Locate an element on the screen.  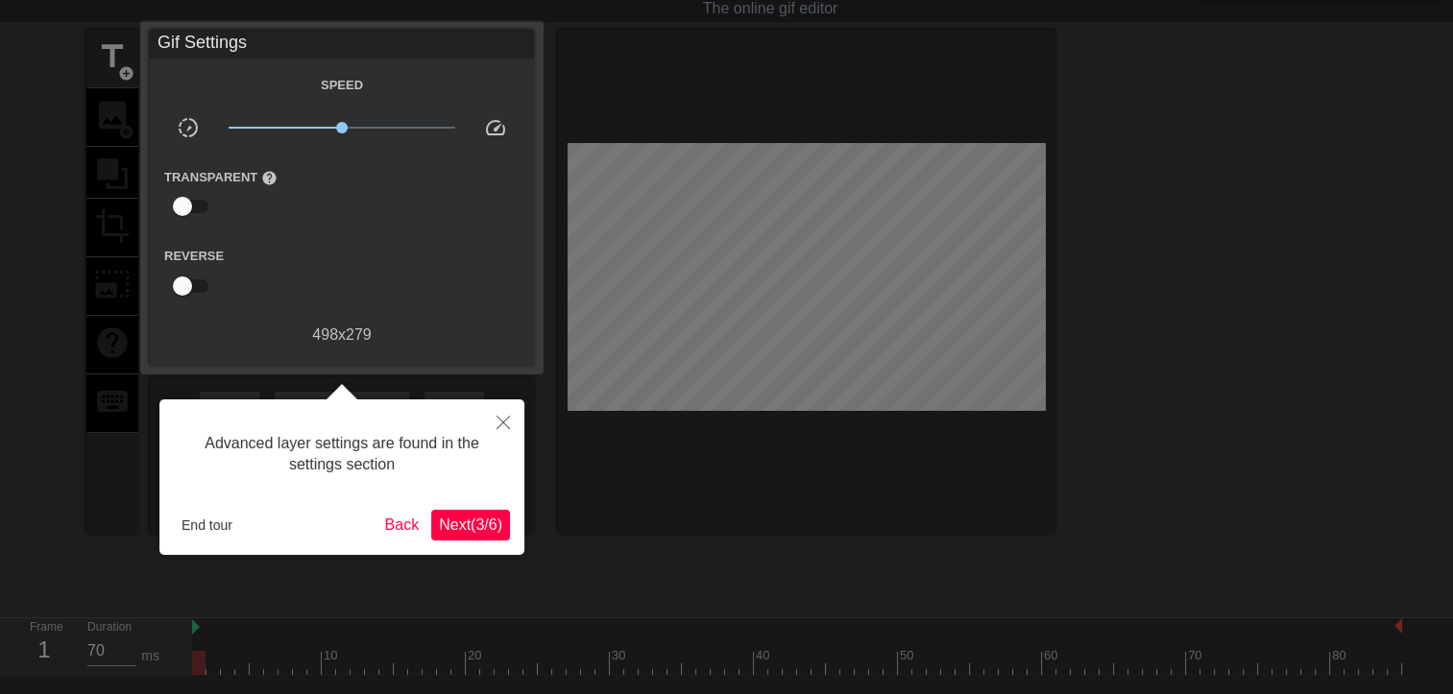
div: Advanced layer settings are found in the settings section is located at coordinates (342, 454).